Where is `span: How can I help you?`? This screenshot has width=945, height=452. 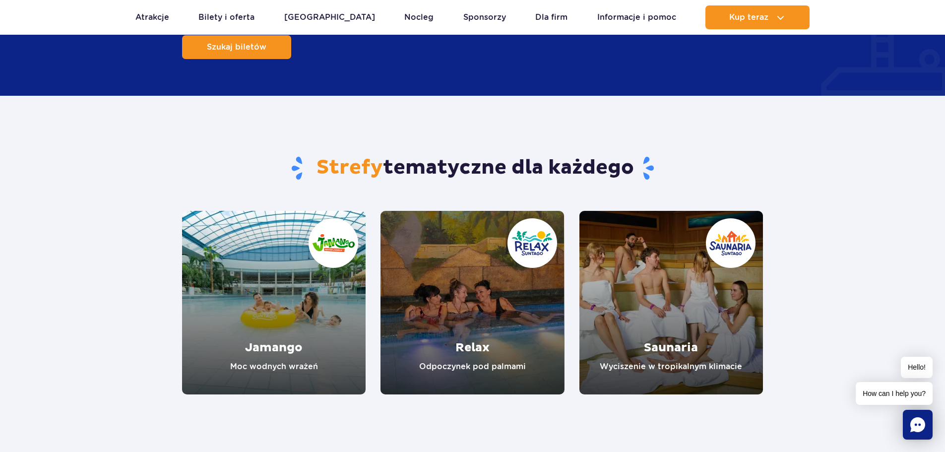
span: How can I help you? is located at coordinates (894, 393).